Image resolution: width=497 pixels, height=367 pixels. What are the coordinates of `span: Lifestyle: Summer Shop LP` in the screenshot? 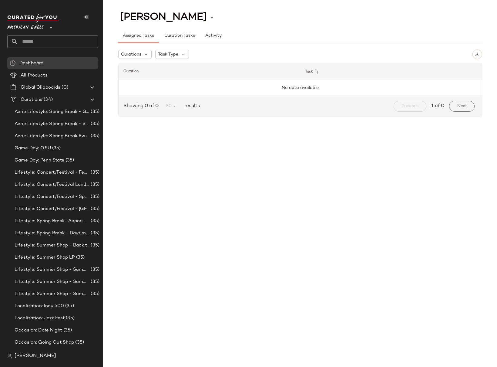 It's located at (45, 257).